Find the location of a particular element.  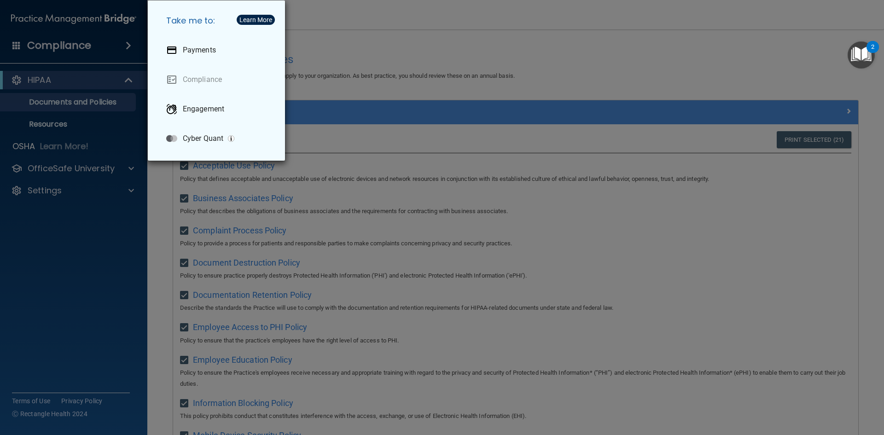

div: Learn More is located at coordinates (256, 20).